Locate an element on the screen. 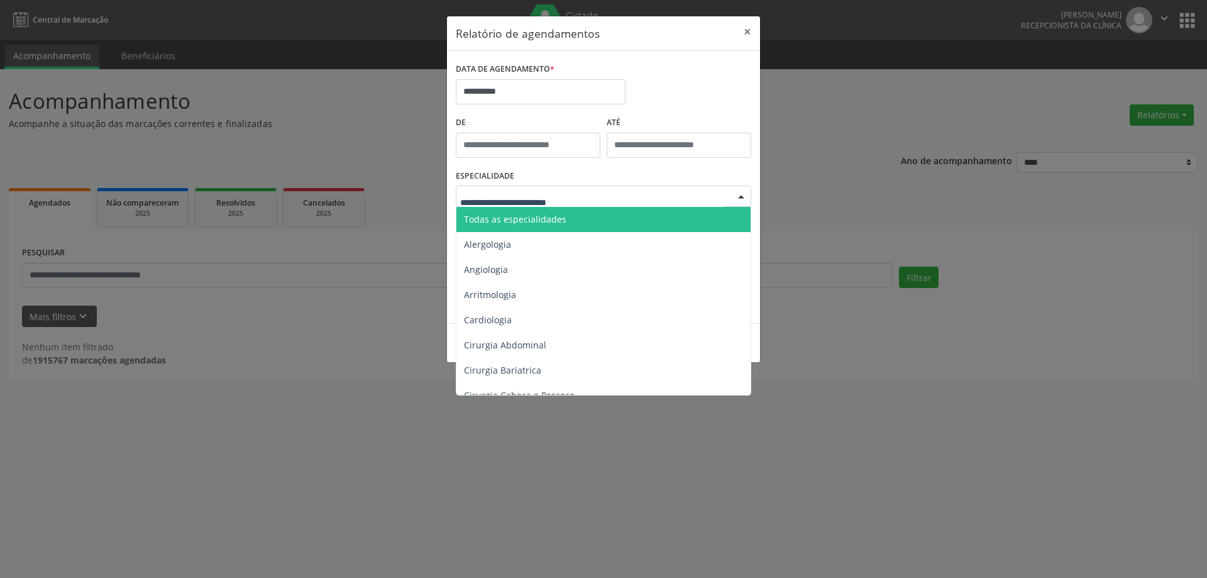 This screenshot has height=578, width=1207. span: Cardiologia is located at coordinates (488, 319).